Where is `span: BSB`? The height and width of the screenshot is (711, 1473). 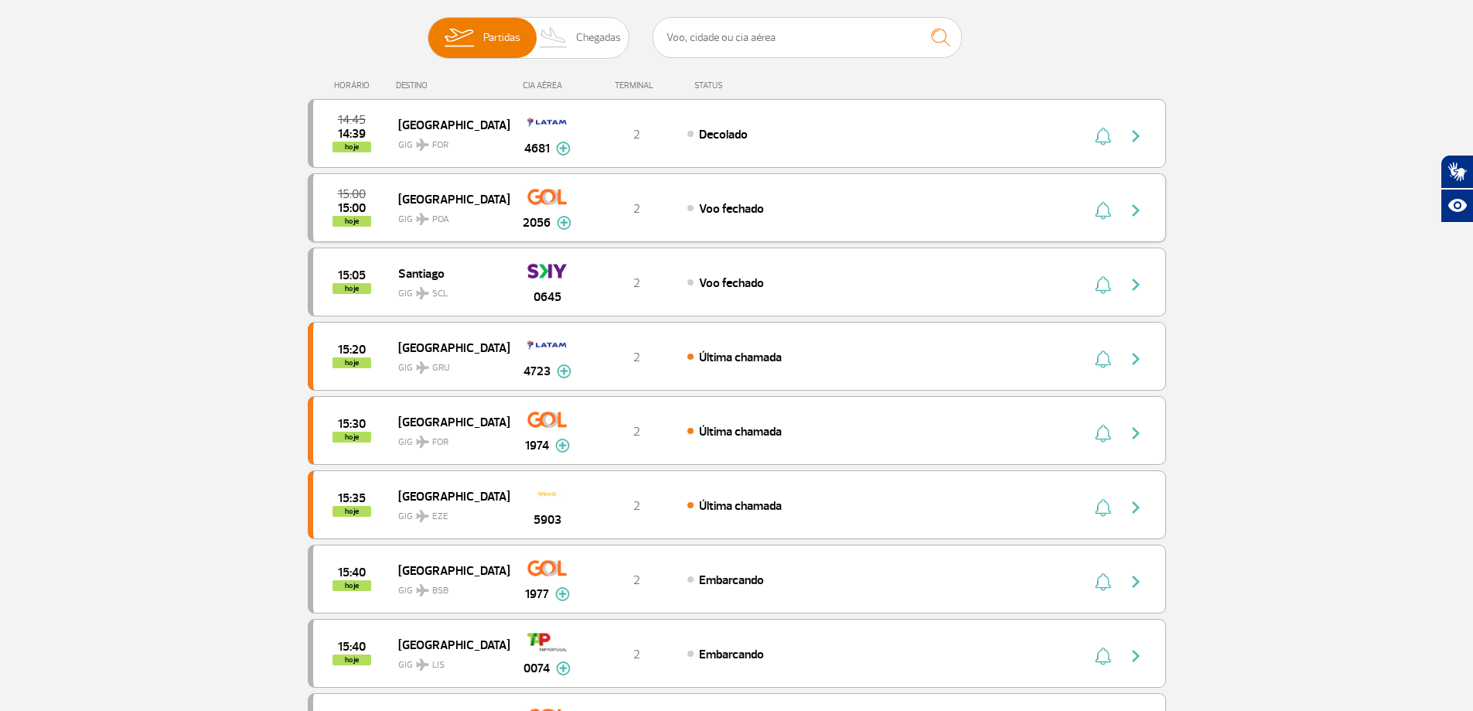 span: BSB is located at coordinates (440, 591).